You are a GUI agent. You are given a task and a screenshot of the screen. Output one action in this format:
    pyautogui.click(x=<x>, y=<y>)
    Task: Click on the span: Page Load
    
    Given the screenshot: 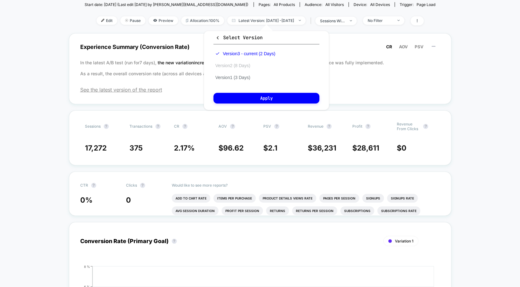 What is the action you would take?
    pyautogui.click(x=426, y=4)
    